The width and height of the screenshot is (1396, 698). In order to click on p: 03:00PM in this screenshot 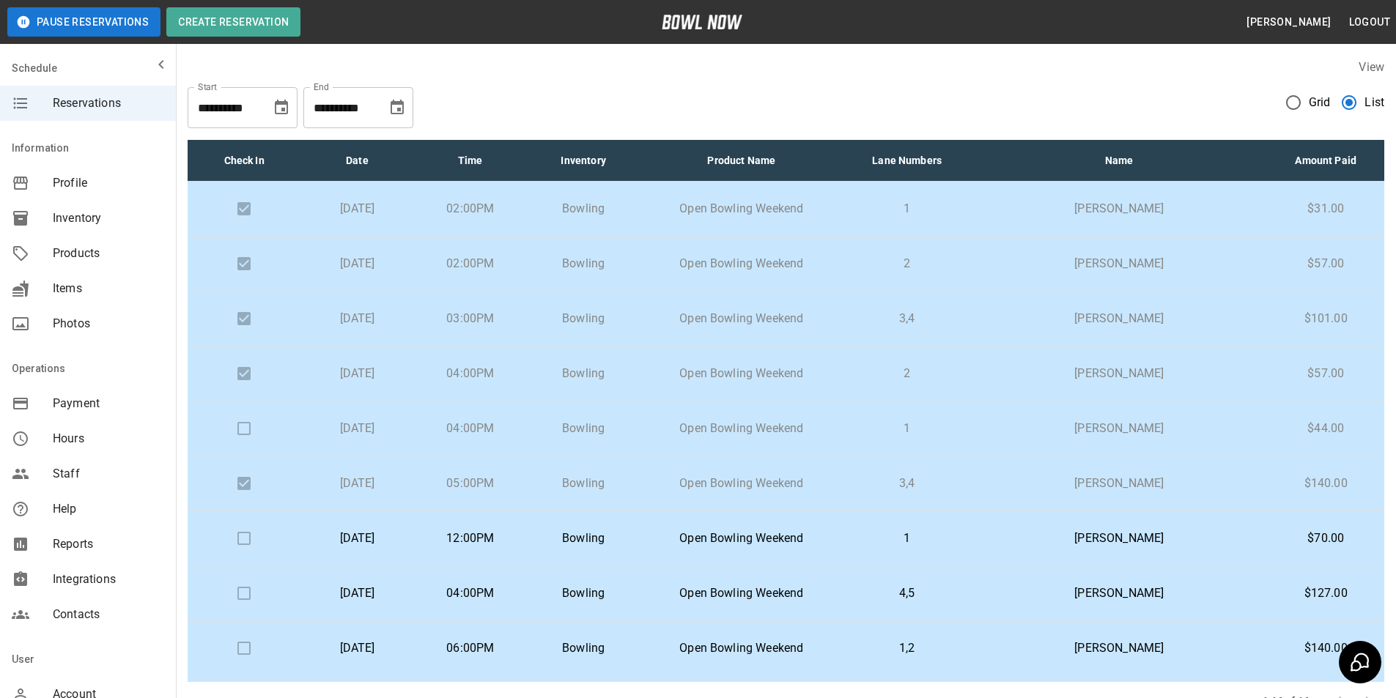, I will do `click(470, 319)`.